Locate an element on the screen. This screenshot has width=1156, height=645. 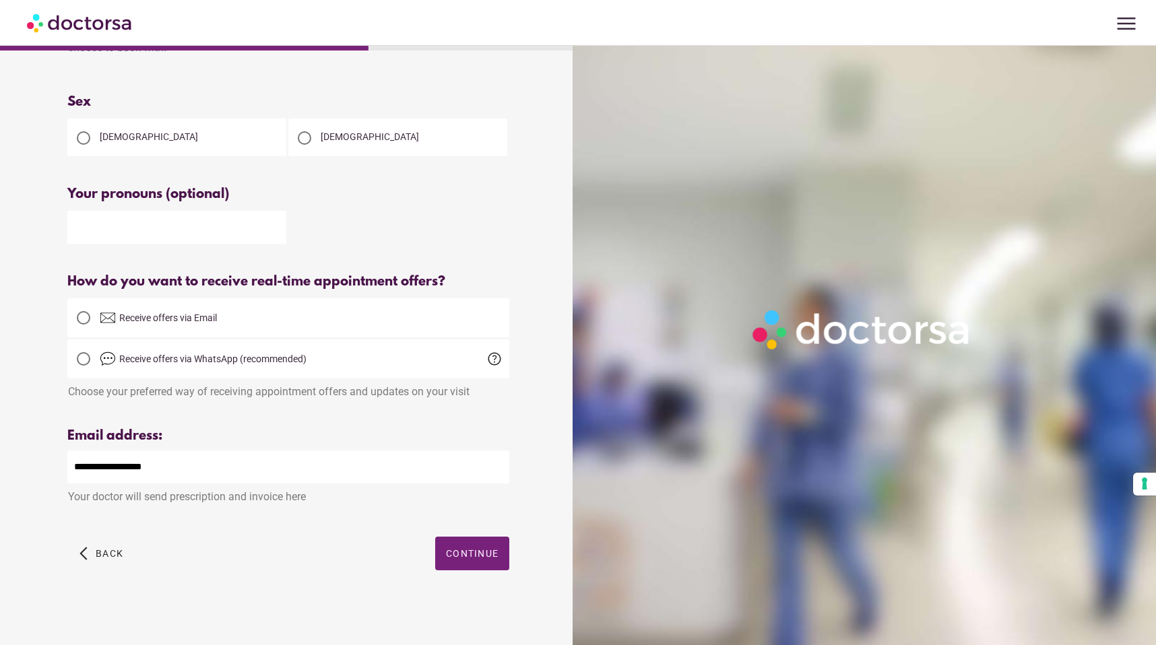
span: Continue is located at coordinates (472, 554).